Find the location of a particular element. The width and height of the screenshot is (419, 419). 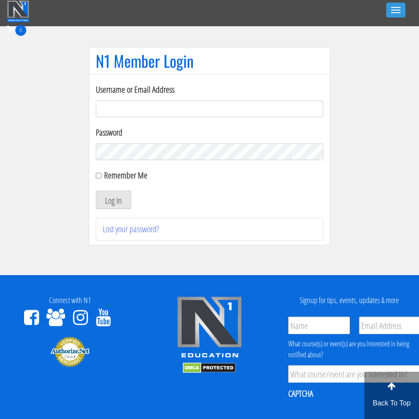

img: n1-education is located at coordinates (18, 11).